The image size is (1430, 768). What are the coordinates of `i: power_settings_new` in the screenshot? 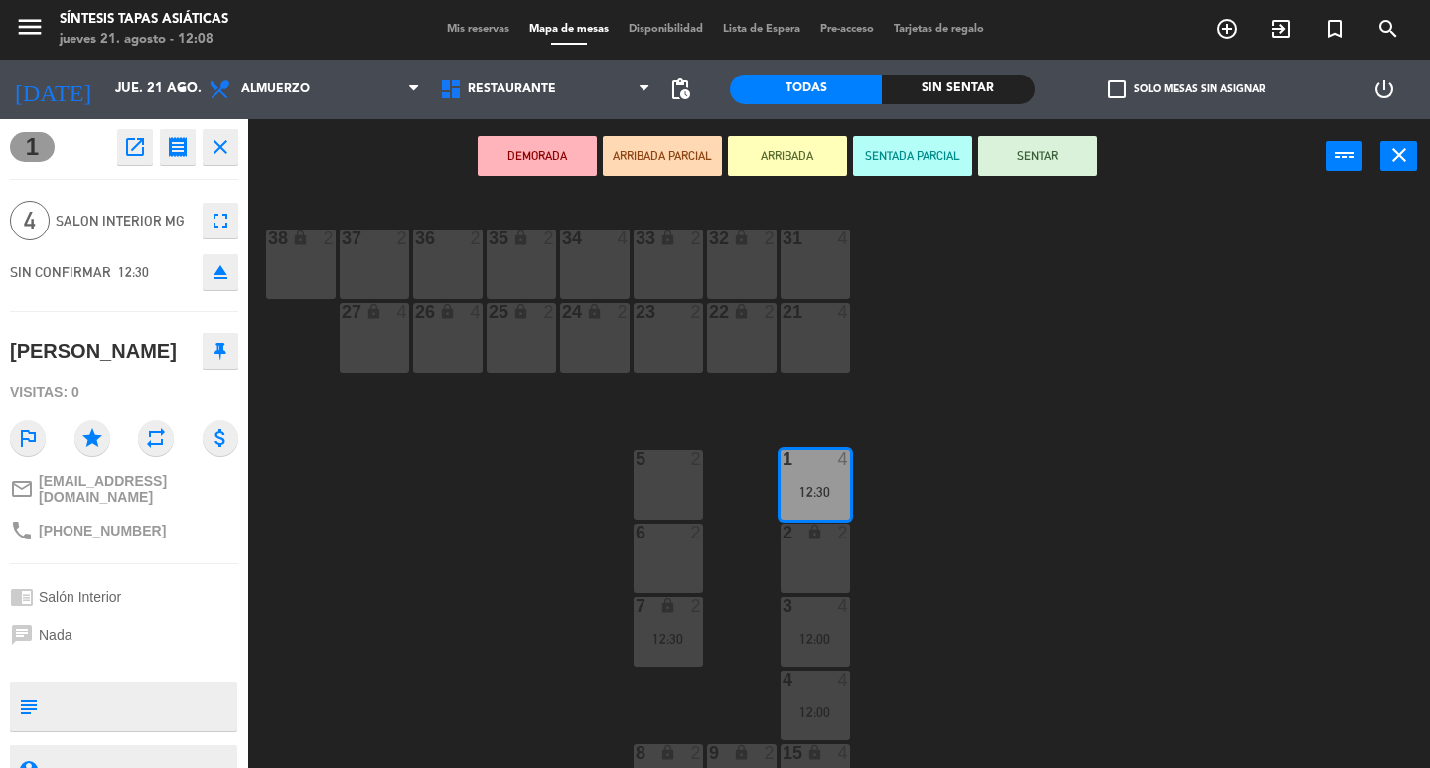 It's located at (1384, 89).